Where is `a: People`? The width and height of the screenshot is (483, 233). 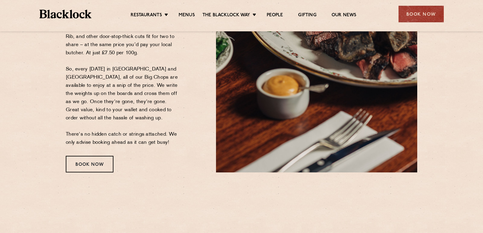 a: People is located at coordinates (275, 16).